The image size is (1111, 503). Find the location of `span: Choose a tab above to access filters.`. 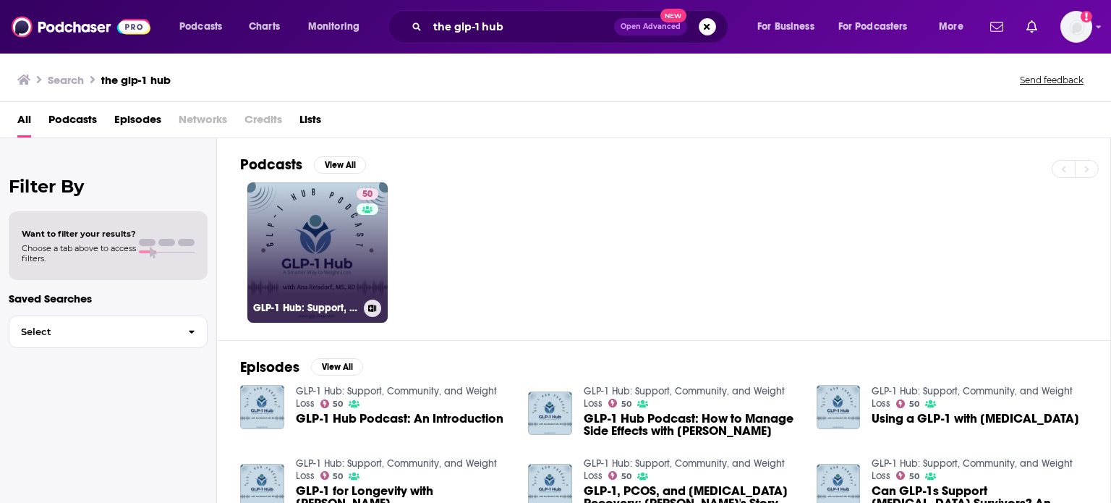

span: Choose a tab above to access filters. is located at coordinates (79, 253).